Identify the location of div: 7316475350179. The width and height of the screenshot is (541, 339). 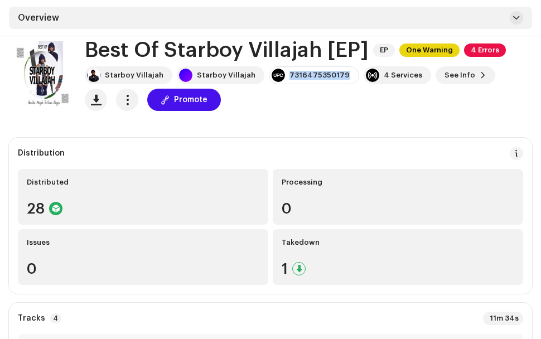
(320, 75).